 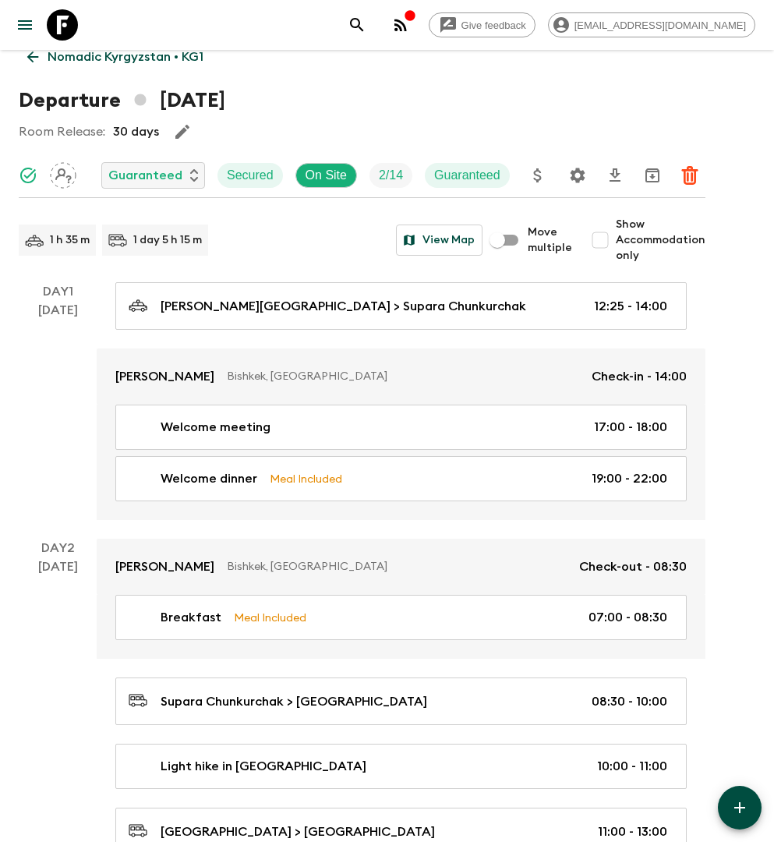 I want to click on div: On Site, so click(x=326, y=175).